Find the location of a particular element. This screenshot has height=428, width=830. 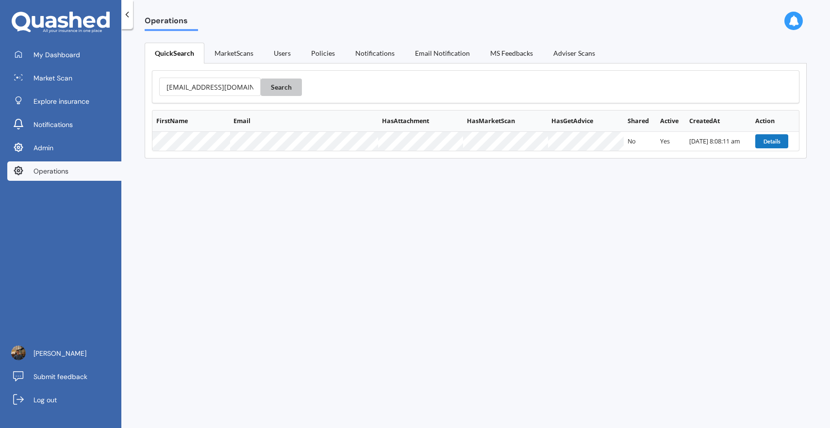

span: Admin is located at coordinates (43, 148).